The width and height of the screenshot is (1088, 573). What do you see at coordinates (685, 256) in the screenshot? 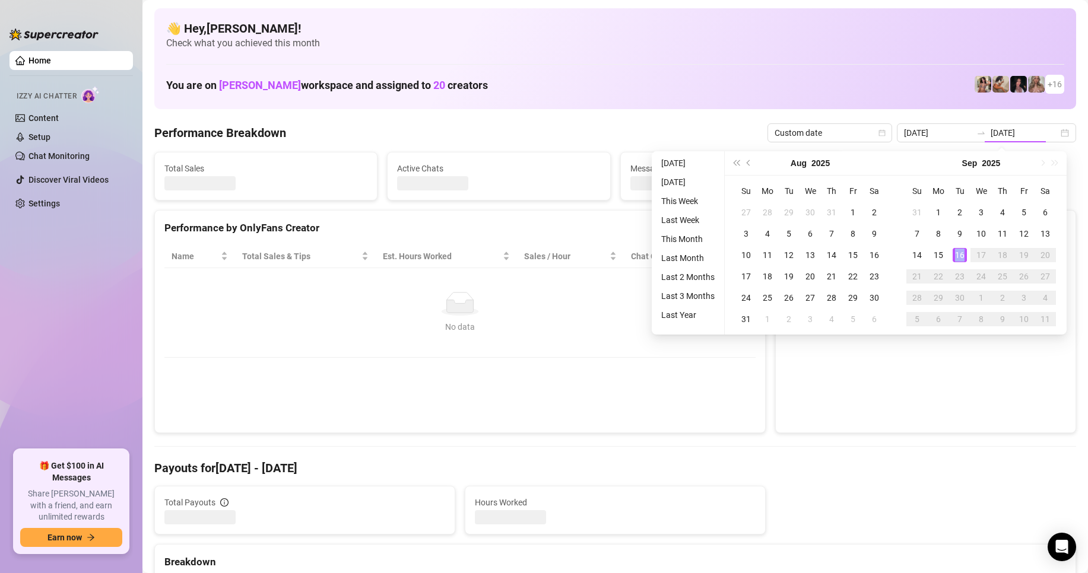
I see `span: Chat Conversion` at bounding box center [685, 256].